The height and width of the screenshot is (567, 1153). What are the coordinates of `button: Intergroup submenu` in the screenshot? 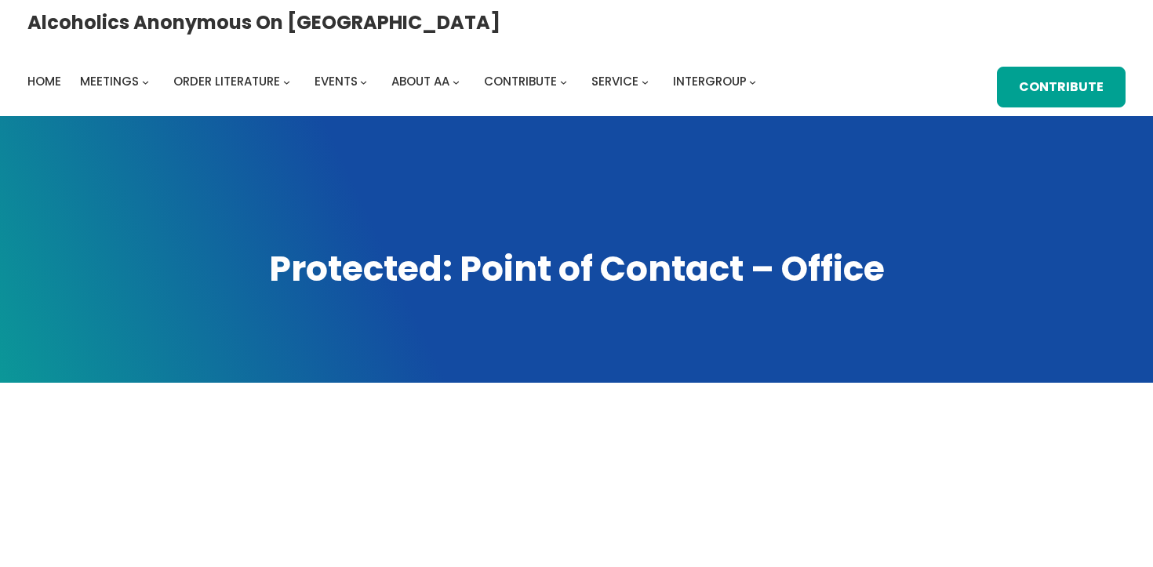 It's located at (752, 81).